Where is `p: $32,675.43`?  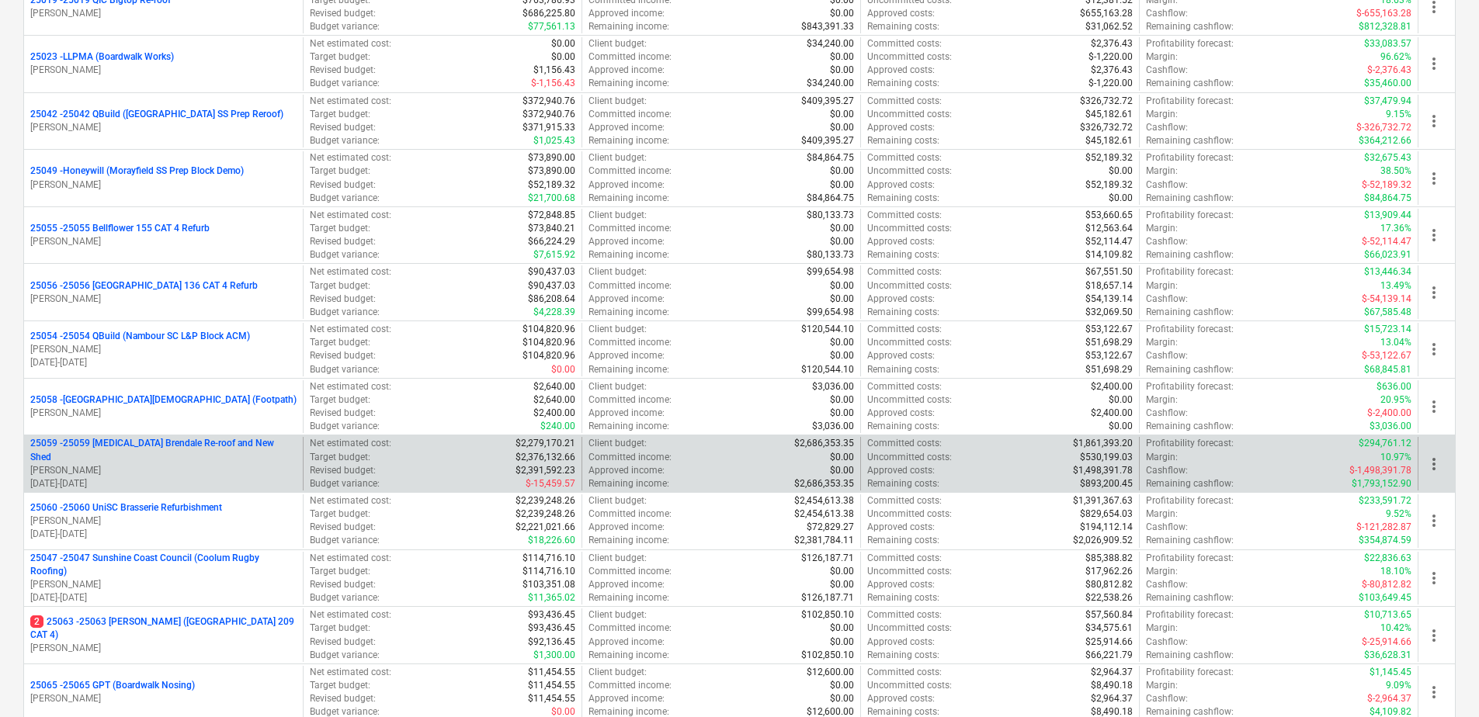 p: $32,675.43 is located at coordinates (1387, 158).